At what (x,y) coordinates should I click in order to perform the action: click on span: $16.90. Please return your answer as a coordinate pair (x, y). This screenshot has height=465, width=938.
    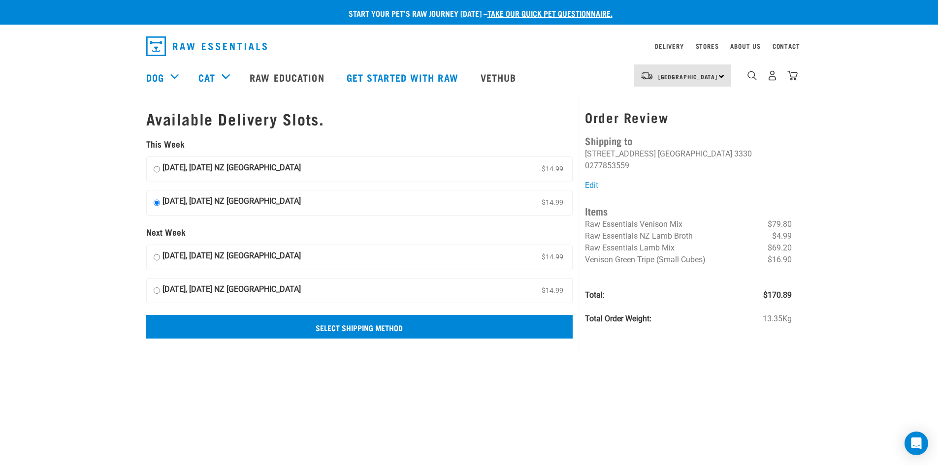
    Looking at the image, I should click on (779, 260).